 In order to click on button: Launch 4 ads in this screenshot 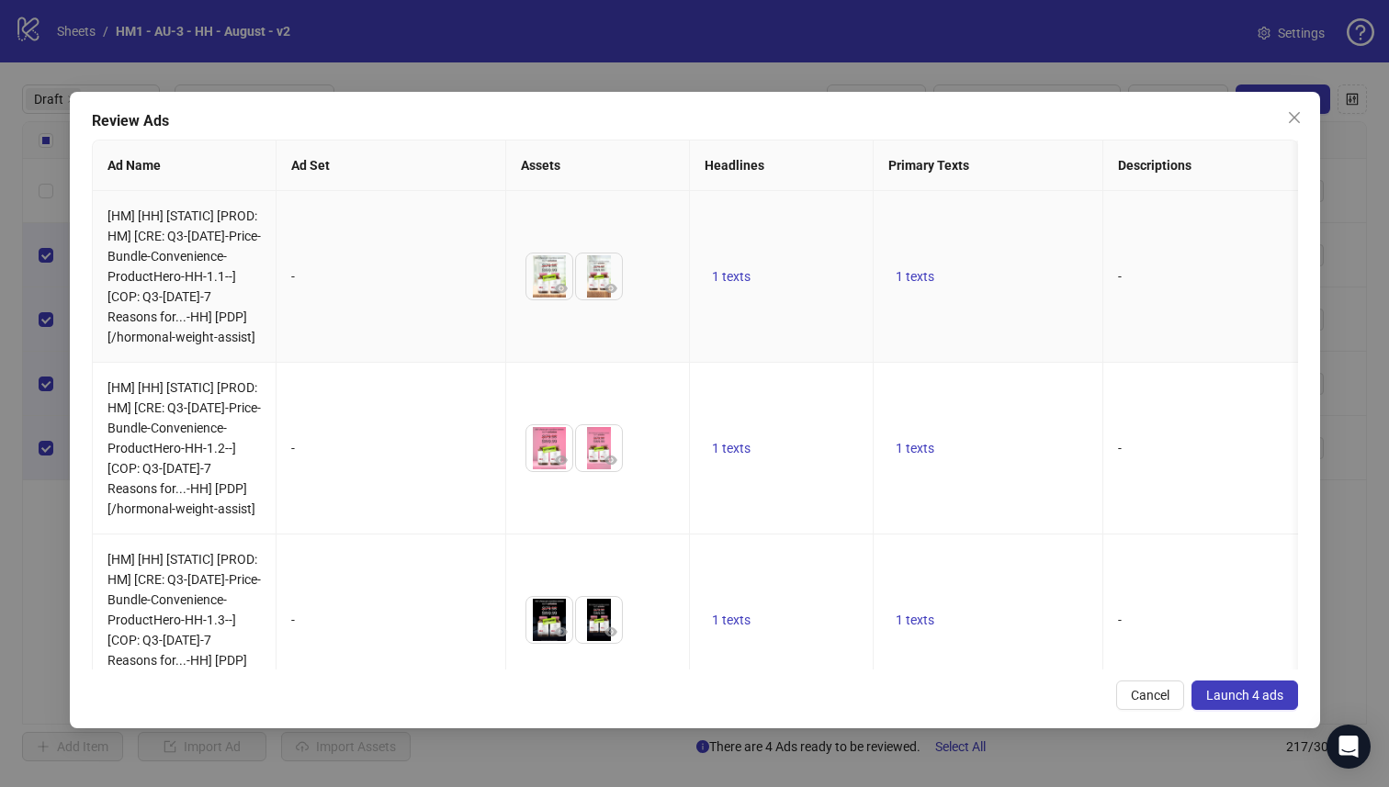, I will do `click(1244, 696)`.